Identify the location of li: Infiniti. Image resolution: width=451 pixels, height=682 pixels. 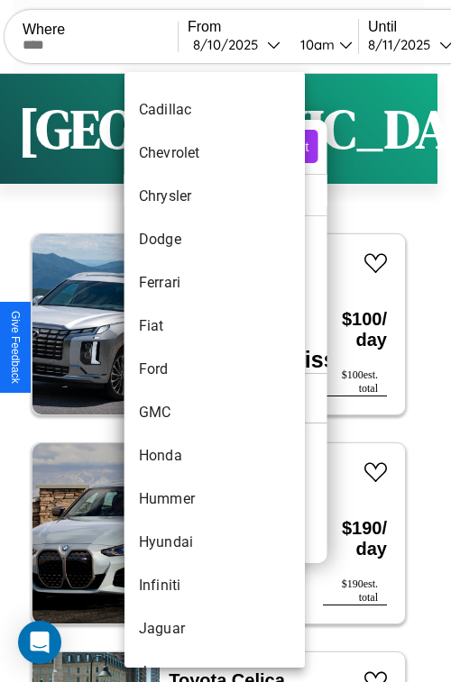
(215, 586).